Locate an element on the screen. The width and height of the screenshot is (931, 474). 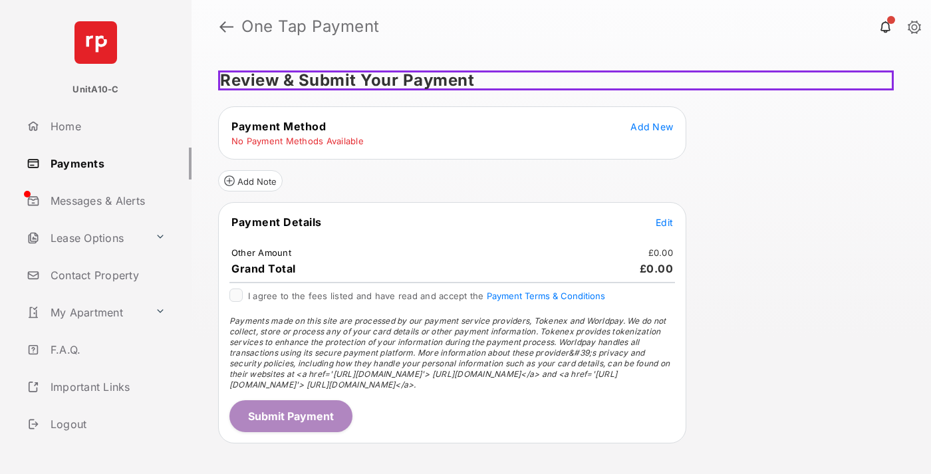
a: Logout is located at coordinates (106, 424).